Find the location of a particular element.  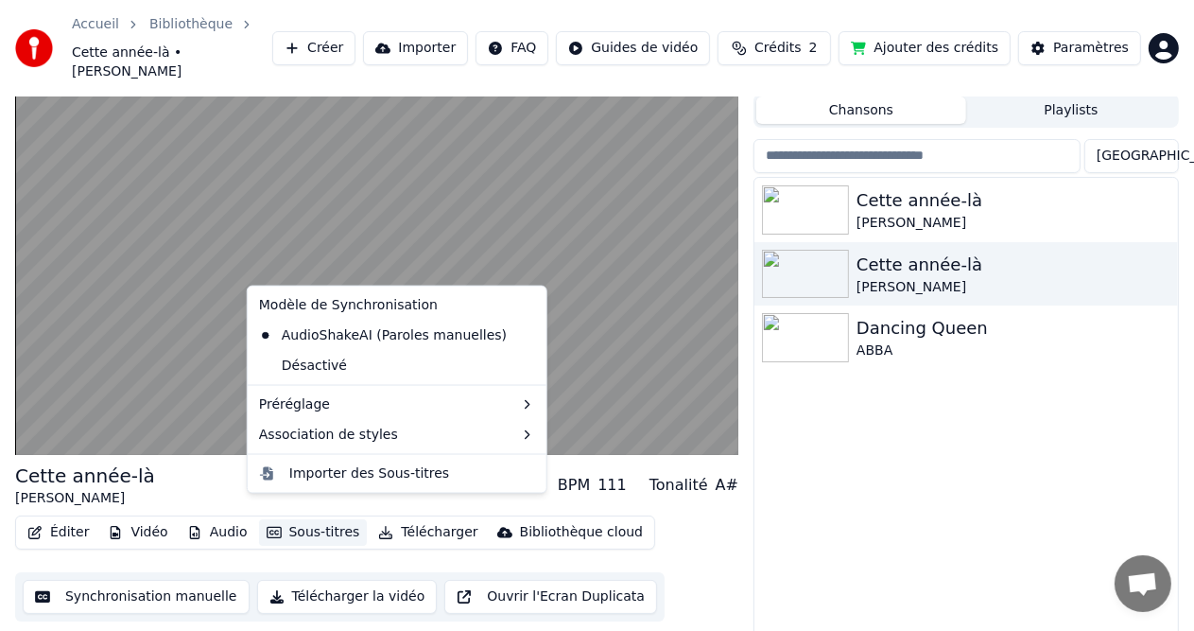

button: Importer is located at coordinates (415, 48).